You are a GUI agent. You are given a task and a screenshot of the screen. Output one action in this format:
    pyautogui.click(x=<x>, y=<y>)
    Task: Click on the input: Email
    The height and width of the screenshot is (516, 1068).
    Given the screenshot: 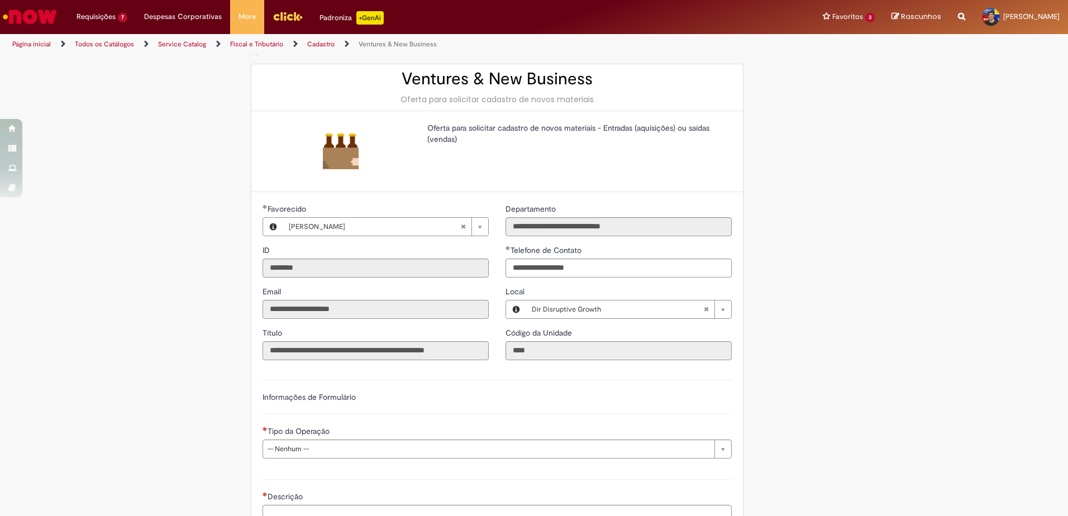 What is the action you would take?
    pyautogui.click(x=375, y=309)
    